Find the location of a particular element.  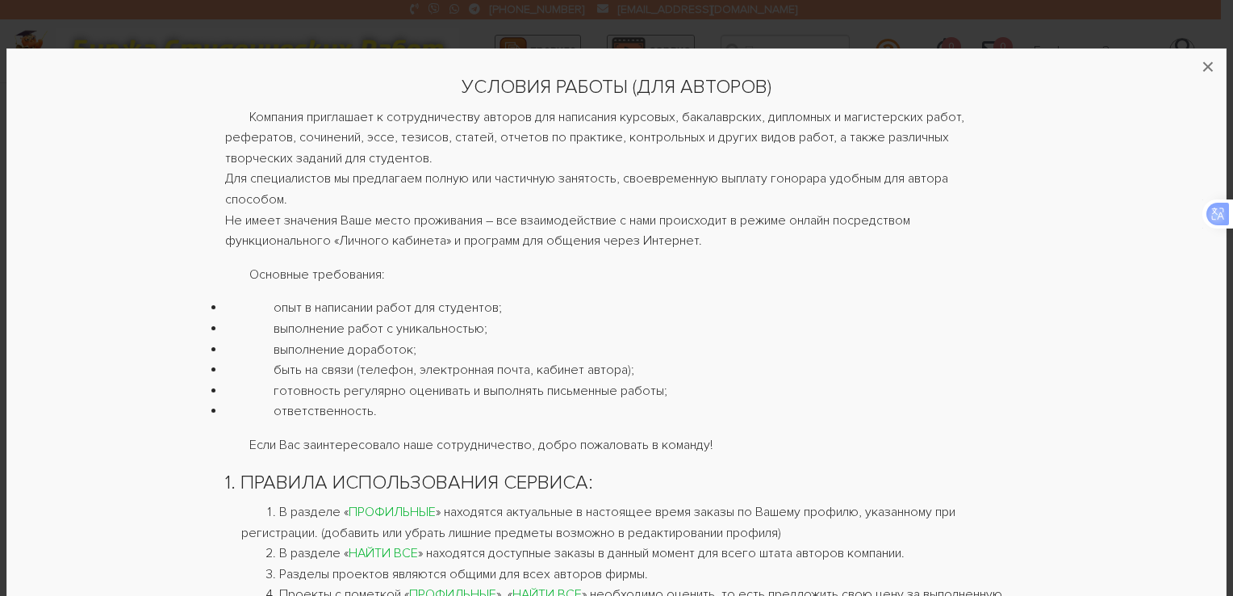

li: выполнение работ с уникальностью; is located at coordinates (617, 329).